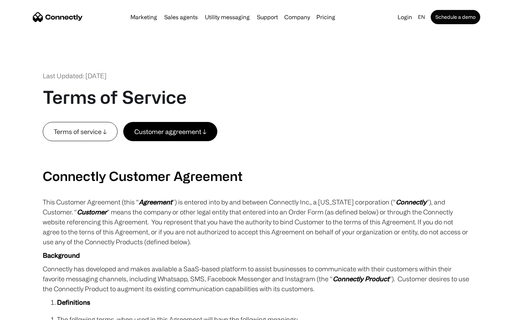  What do you see at coordinates (411, 202) in the screenshot?
I see `em: Connectly` at bounding box center [411, 202].